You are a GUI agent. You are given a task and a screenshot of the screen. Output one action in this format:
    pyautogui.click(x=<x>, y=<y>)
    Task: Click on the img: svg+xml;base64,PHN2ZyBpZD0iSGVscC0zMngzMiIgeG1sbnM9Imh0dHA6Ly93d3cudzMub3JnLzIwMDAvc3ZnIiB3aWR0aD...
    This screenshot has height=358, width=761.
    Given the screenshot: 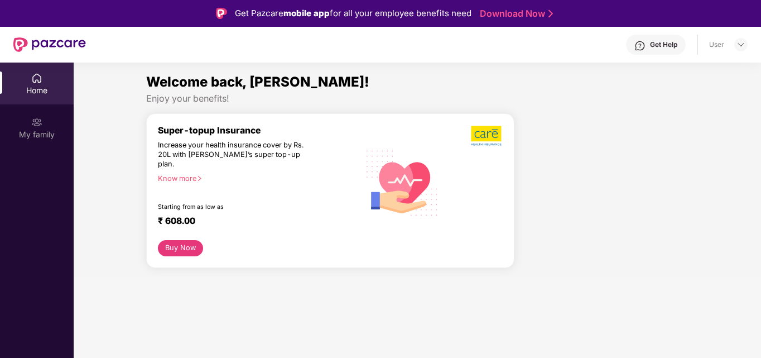 What is the action you would take?
    pyautogui.click(x=640, y=46)
    